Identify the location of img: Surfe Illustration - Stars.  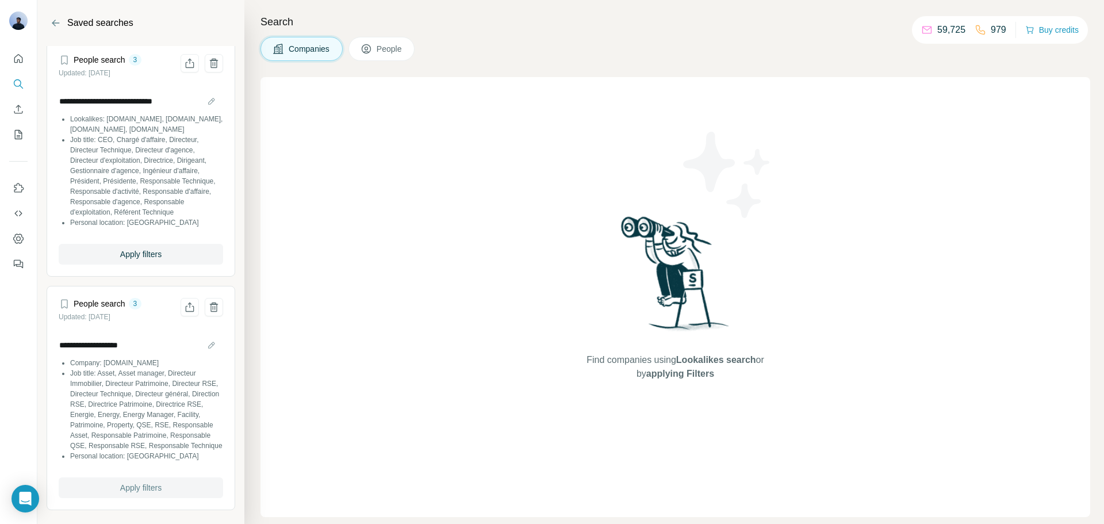
(728, 175).